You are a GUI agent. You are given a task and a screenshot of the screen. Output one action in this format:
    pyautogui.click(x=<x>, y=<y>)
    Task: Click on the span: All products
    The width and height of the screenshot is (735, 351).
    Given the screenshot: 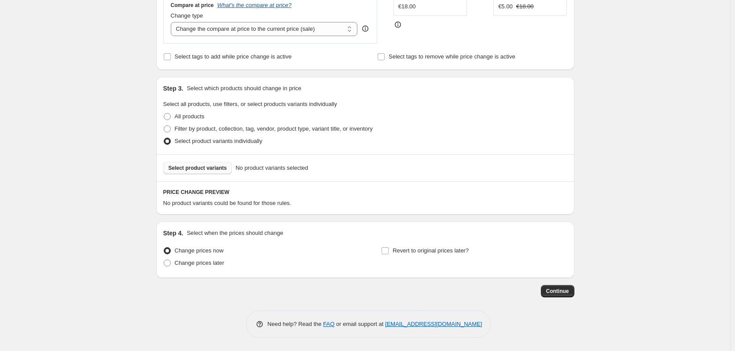 What is the action you would take?
    pyautogui.click(x=190, y=116)
    